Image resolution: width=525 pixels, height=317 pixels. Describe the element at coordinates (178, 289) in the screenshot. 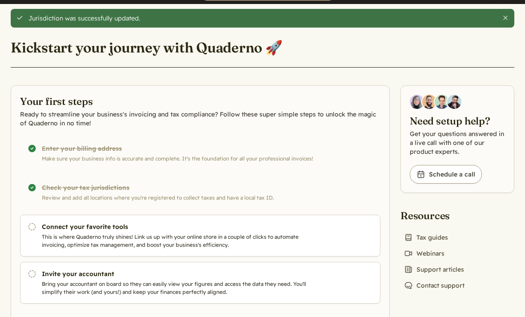

I see `p: Bring your accountant on board so they can easily view your figures and access the data they need...` at that location.